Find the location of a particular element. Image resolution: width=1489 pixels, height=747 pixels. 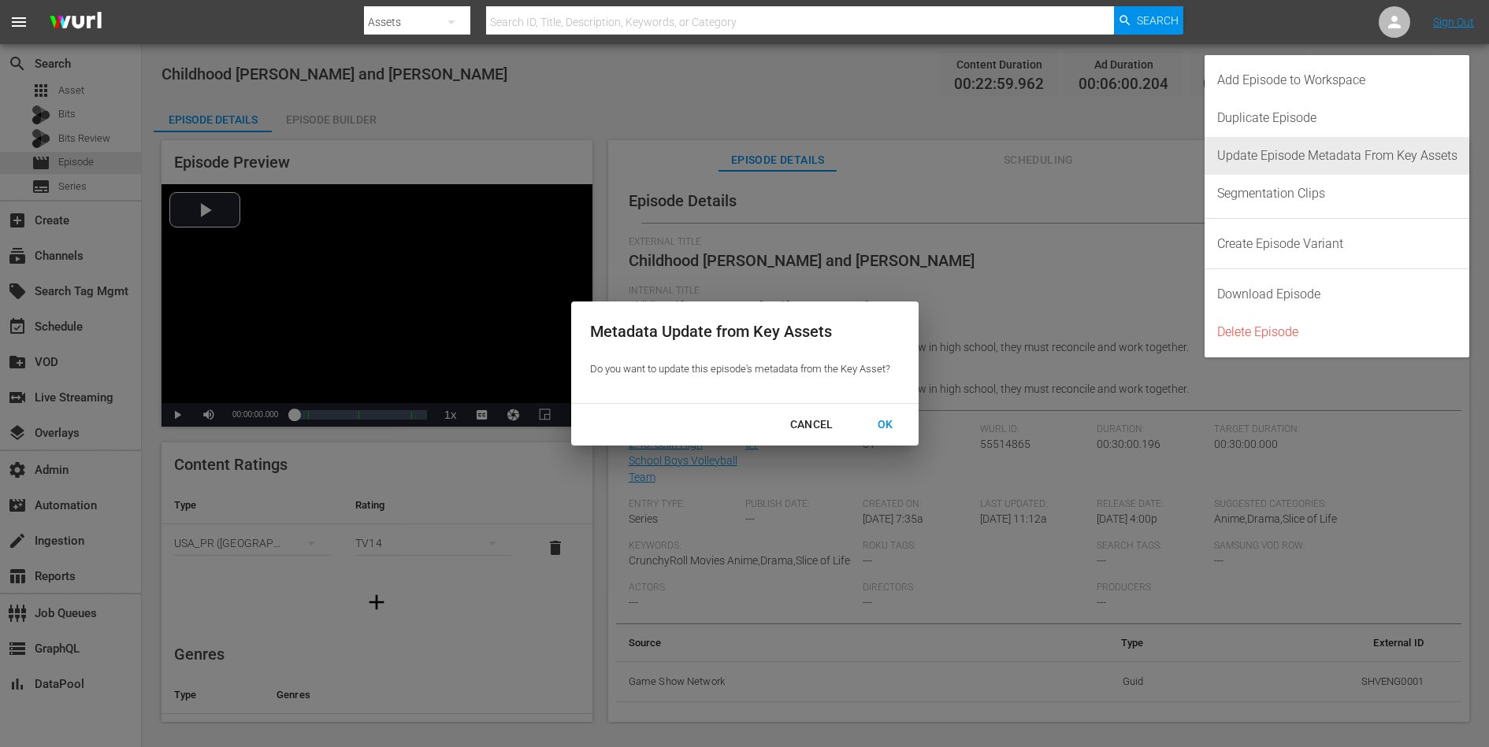

button: OK is located at coordinates (885, 425).